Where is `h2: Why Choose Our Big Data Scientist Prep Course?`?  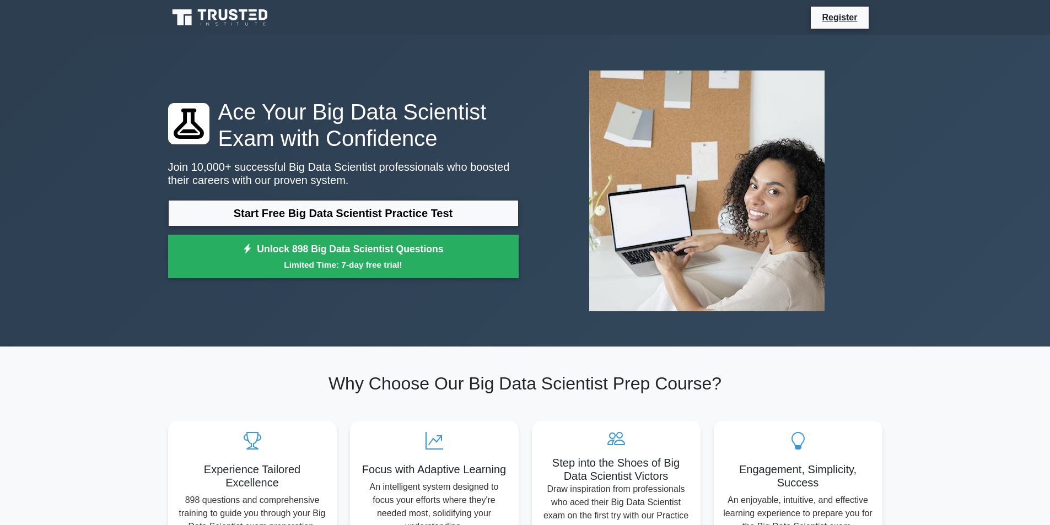 h2: Why Choose Our Big Data Scientist Prep Course? is located at coordinates (525, 384).